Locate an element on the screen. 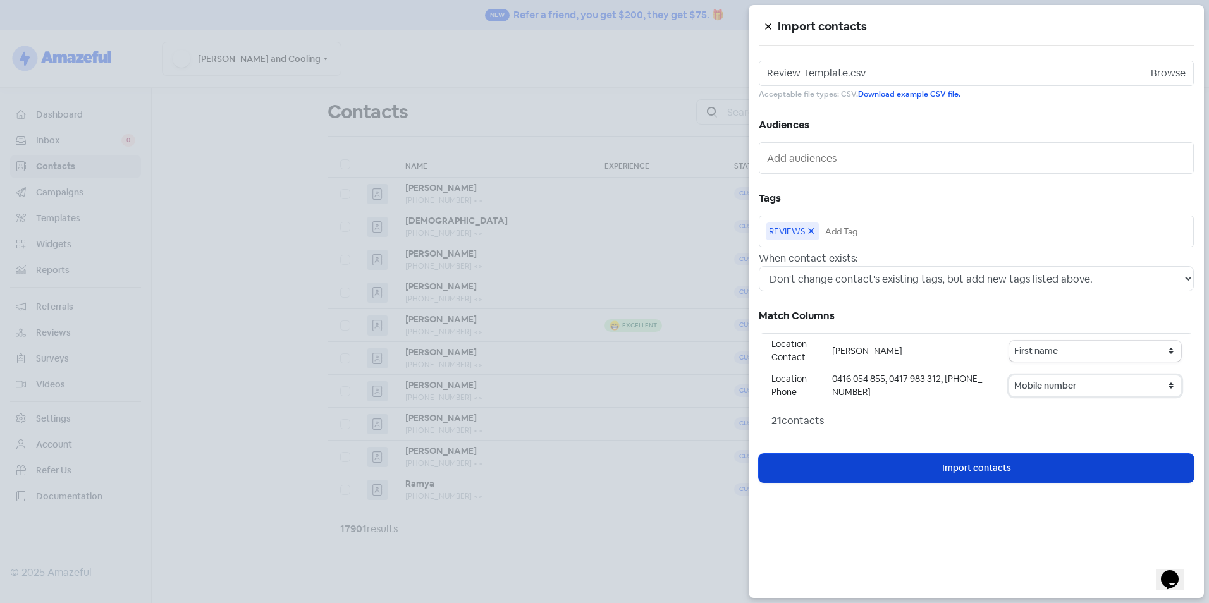 This screenshot has width=1209, height=603. button: Import contacts is located at coordinates (976, 468).